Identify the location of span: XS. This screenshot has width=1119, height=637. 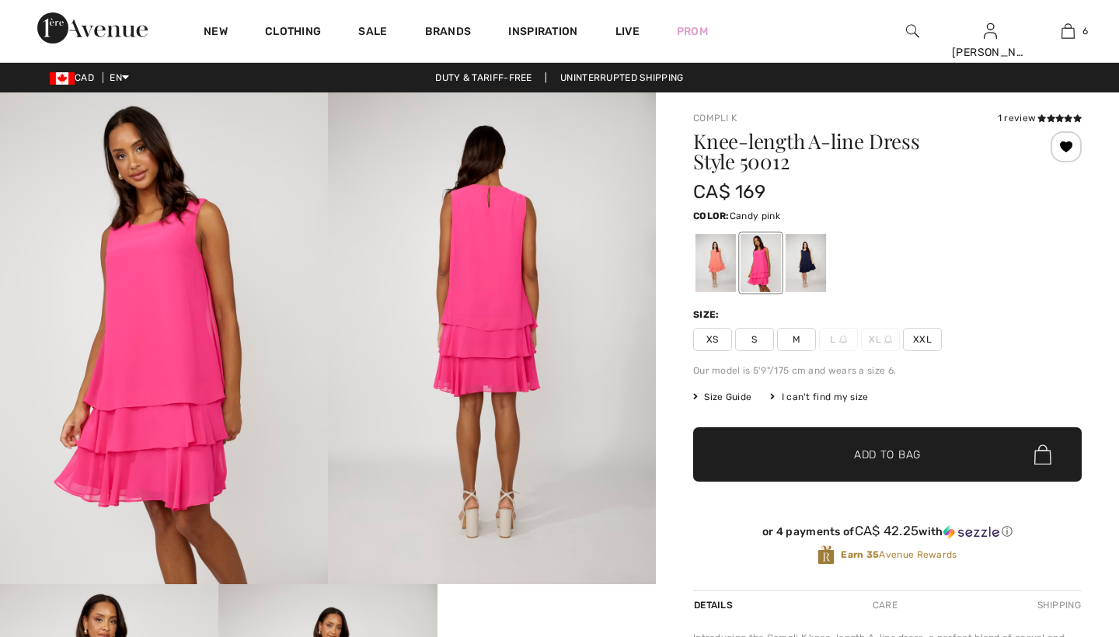
(713, 340).